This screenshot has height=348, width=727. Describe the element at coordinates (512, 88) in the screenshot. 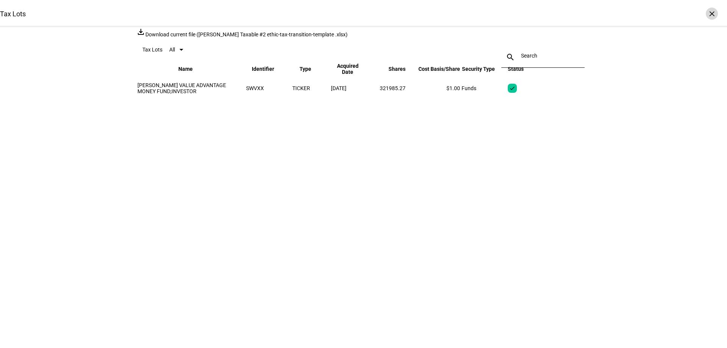

I see `mat-icon: check` at that location.